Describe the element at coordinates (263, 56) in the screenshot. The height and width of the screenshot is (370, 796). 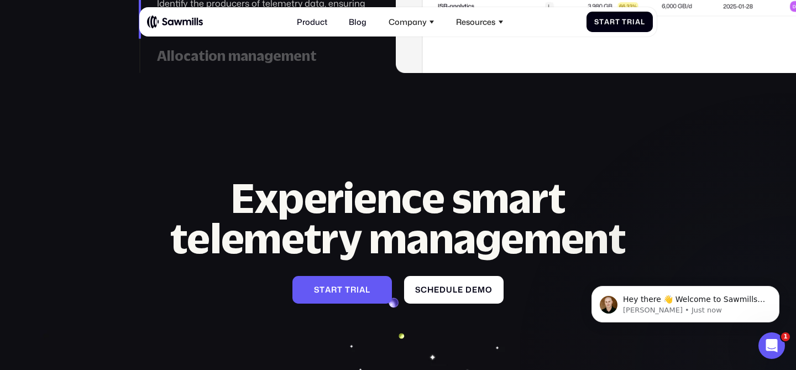
I see `div: Allocation management` at that location.